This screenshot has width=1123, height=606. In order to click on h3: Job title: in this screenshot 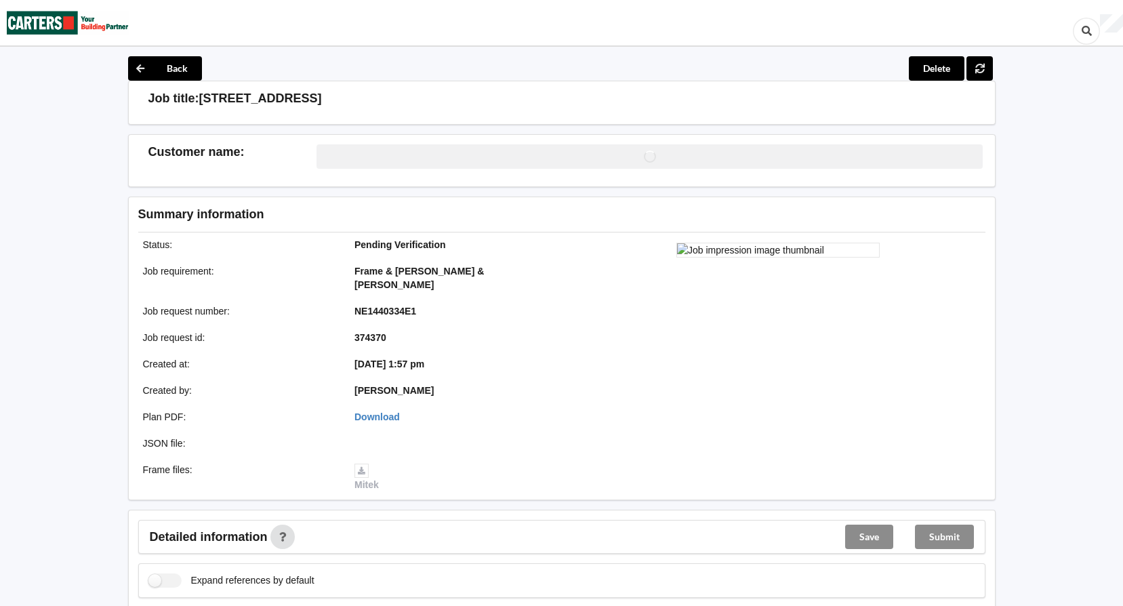, I will do `click(174, 98)`.